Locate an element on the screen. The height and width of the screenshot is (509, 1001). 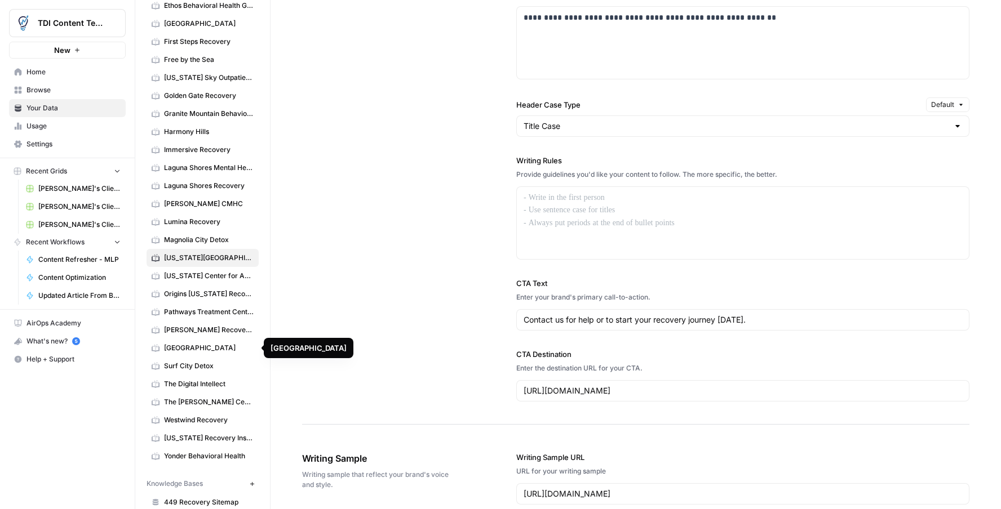
a: First Steps Recovery is located at coordinates (202, 42).